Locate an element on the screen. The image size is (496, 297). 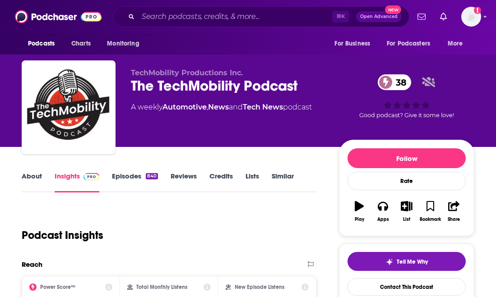
button: Follow is located at coordinates (407, 158).